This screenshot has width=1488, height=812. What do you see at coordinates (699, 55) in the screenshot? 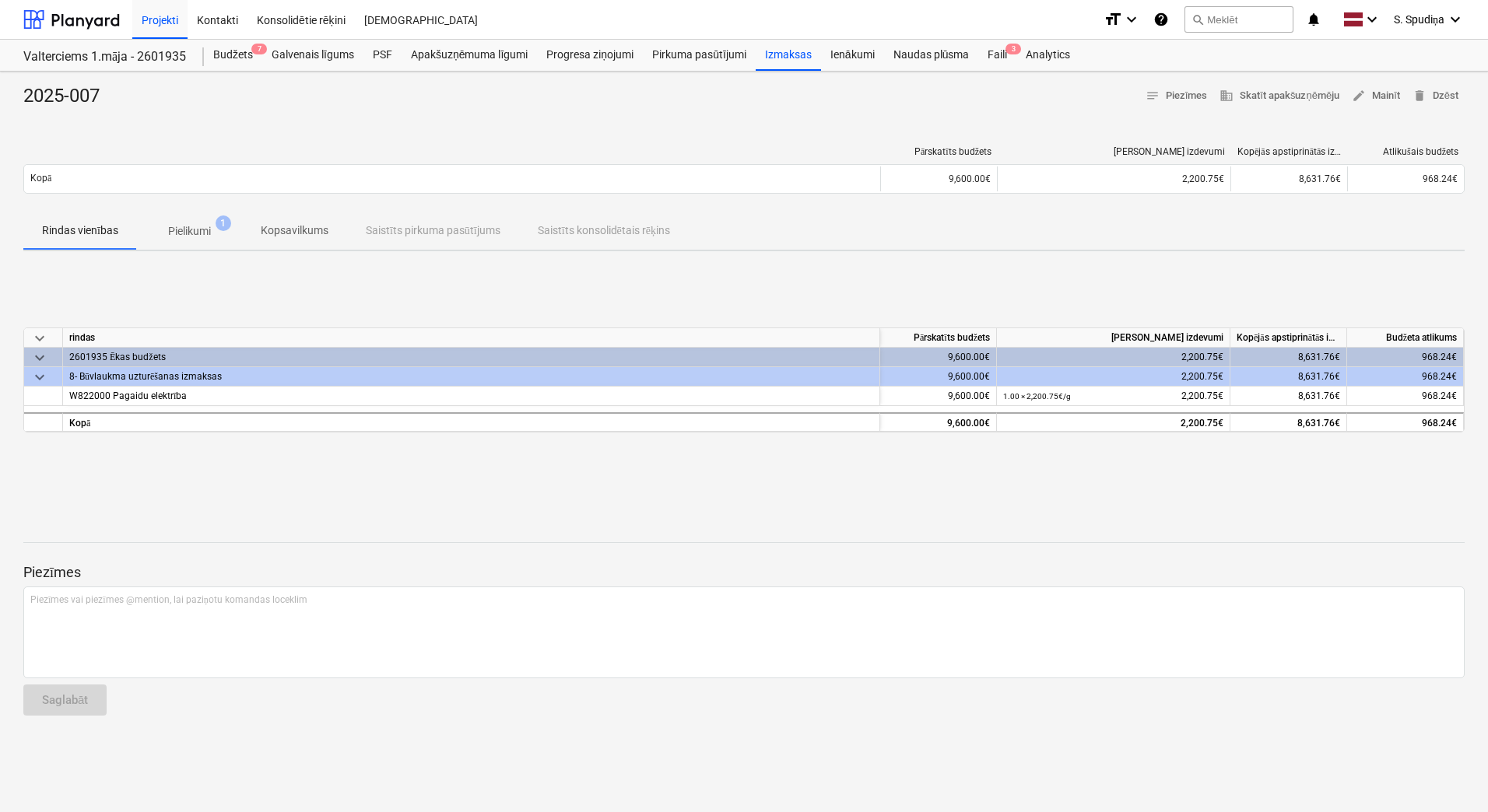
I see `a: Pirkuma pasūtījumi` at bounding box center [699, 55].